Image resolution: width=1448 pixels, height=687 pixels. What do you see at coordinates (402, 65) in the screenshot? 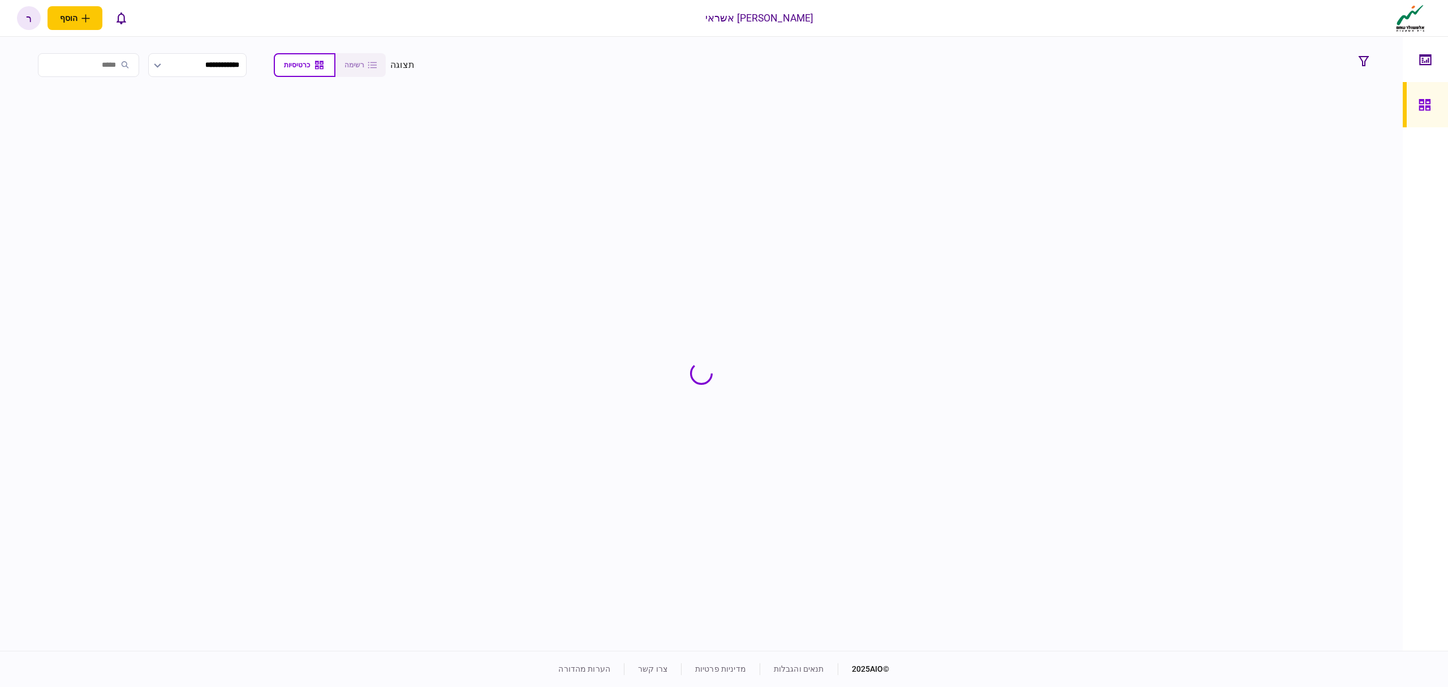
I see `div: תצוגה` at bounding box center [402, 65].